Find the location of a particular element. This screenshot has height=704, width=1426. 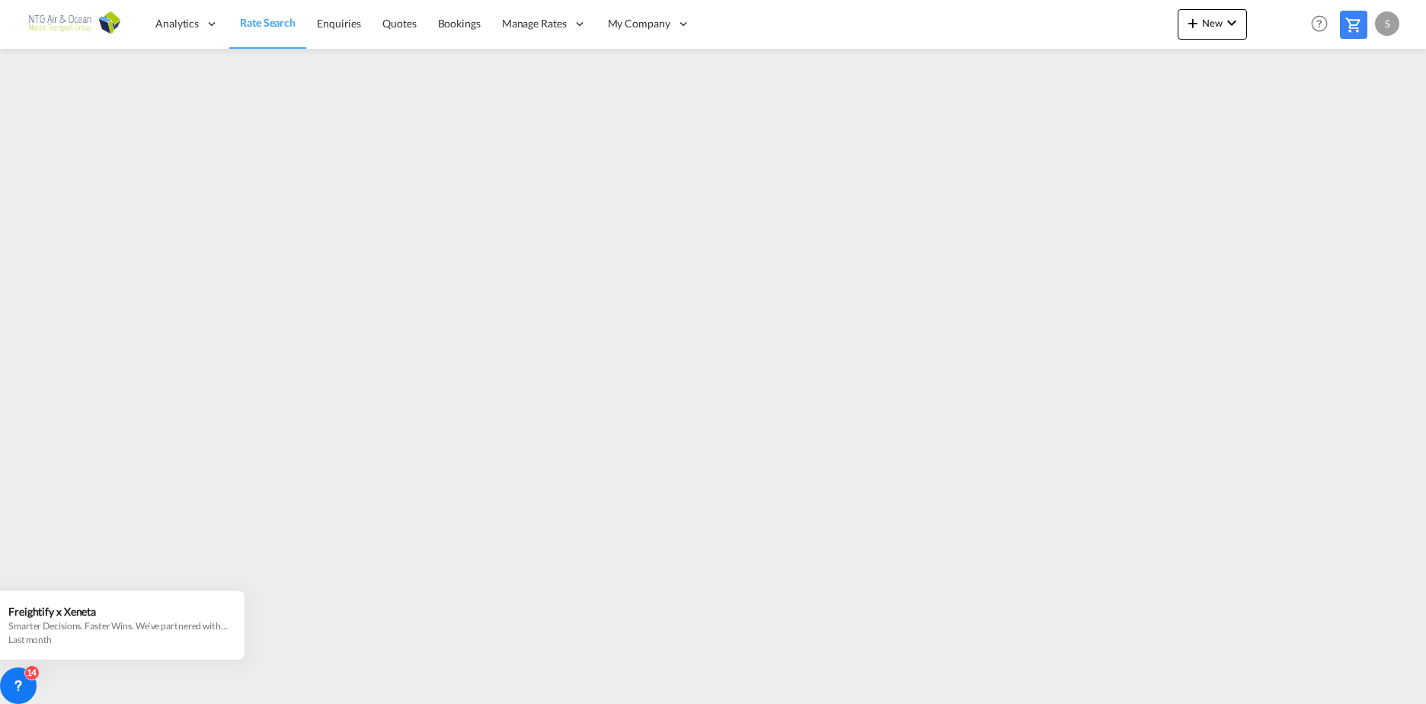

md-icon: icon-plus 400-fg is located at coordinates (1193, 23).